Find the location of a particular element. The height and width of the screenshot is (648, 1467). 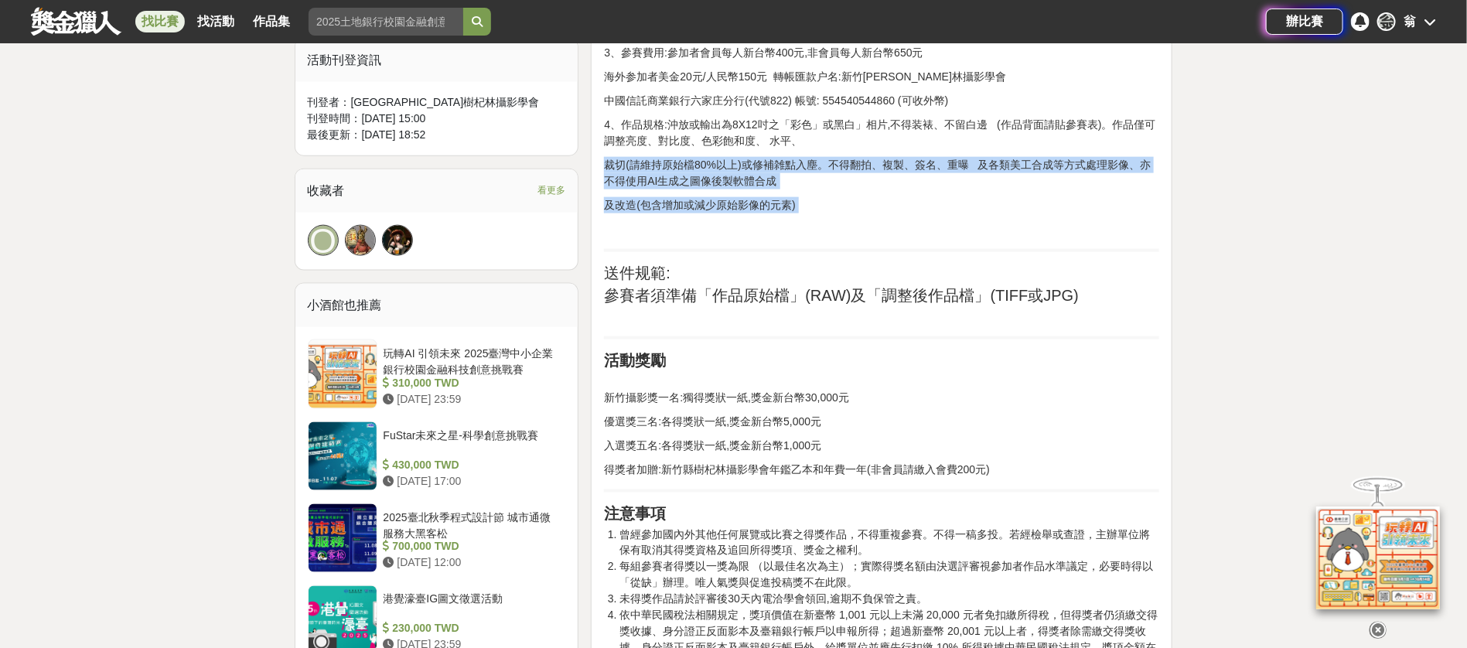

strong: 注意事項 is located at coordinates (635, 514).